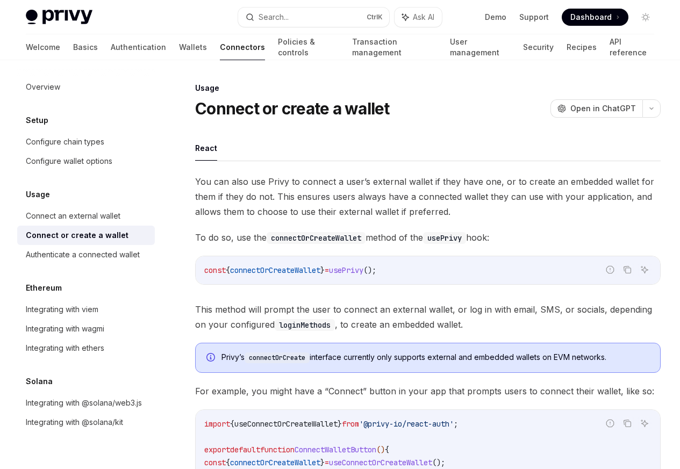 Image resolution: width=680 pixels, height=469 pixels. Describe the element at coordinates (277, 358) in the screenshot. I see `code: connectOrCreate` at that location.